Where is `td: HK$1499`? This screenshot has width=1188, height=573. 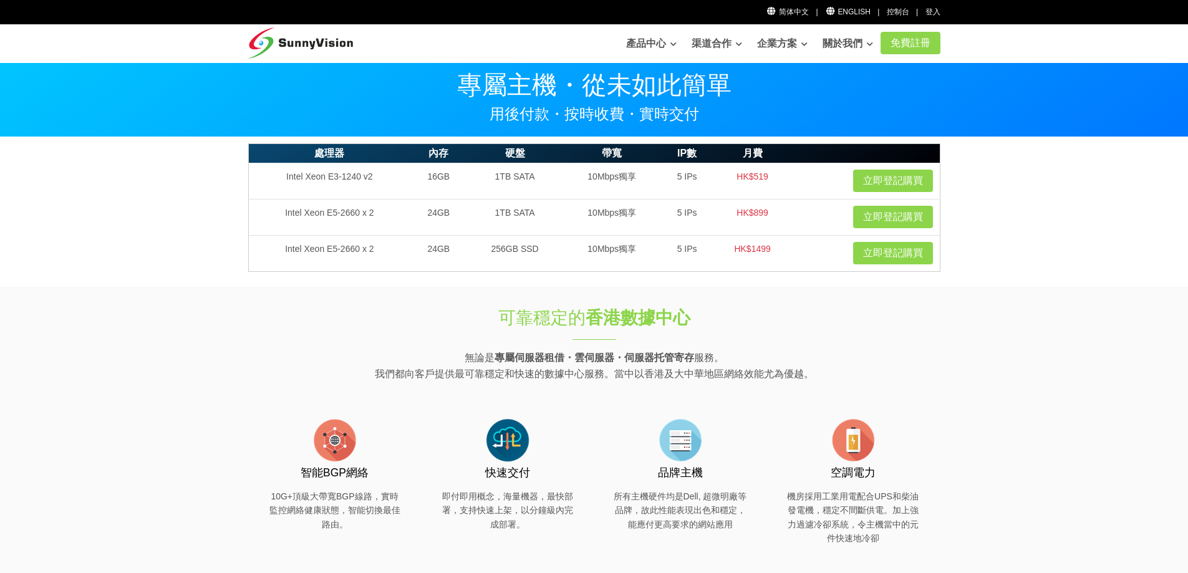
td: HK$1499 is located at coordinates (753, 253).